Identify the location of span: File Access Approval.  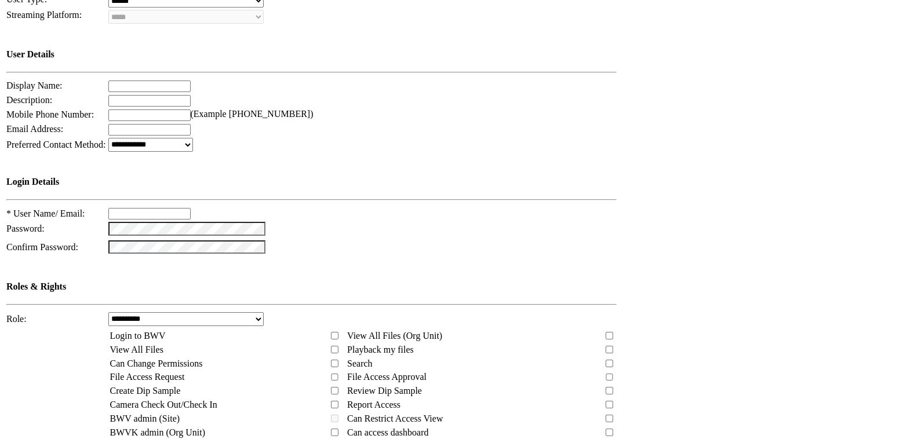
(387, 377).